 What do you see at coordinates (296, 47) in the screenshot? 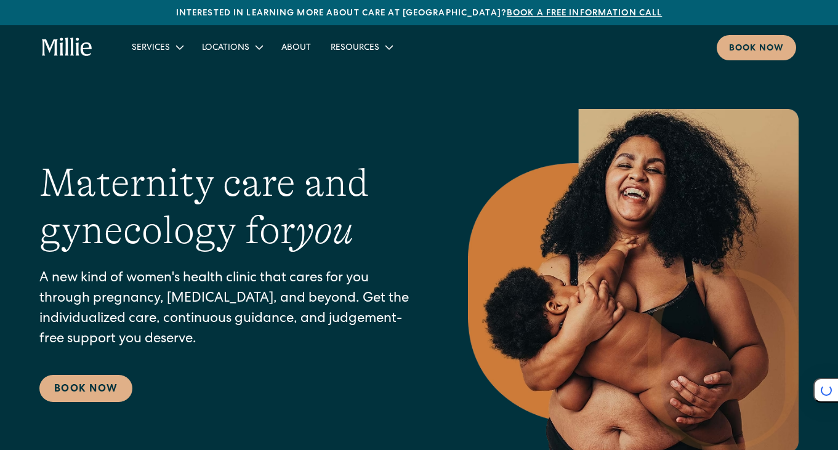
I see `a: About` at bounding box center [296, 47].